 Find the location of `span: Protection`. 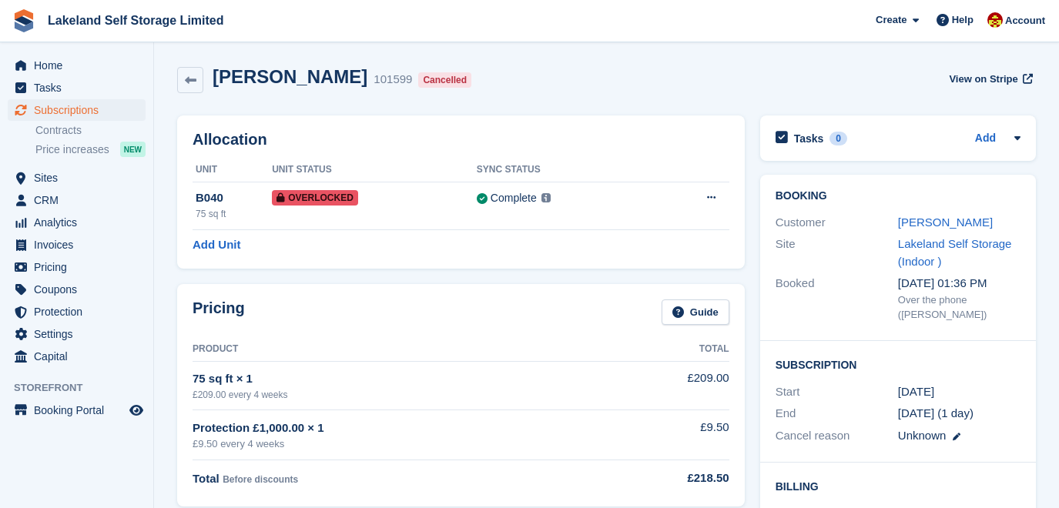

span: Protection is located at coordinates (80, 312).